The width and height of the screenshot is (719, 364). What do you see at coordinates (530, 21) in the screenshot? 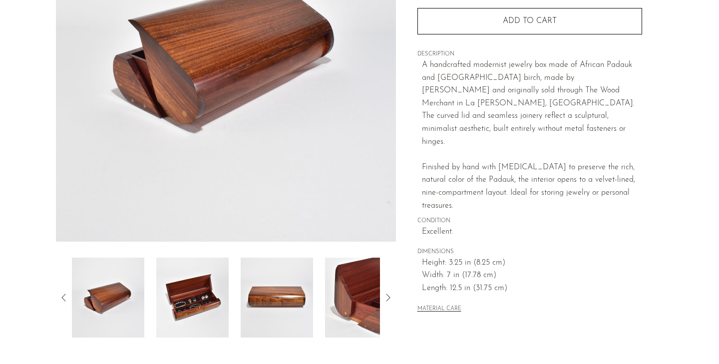
I see `span: Add to cart` at bounding box center [530, 21].